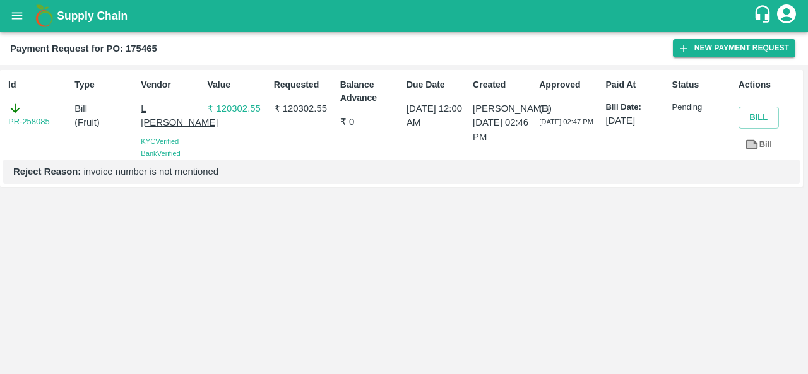 The width and height of the screenshot is (808, 374). I want to click on p: Value, so click(237, 85).